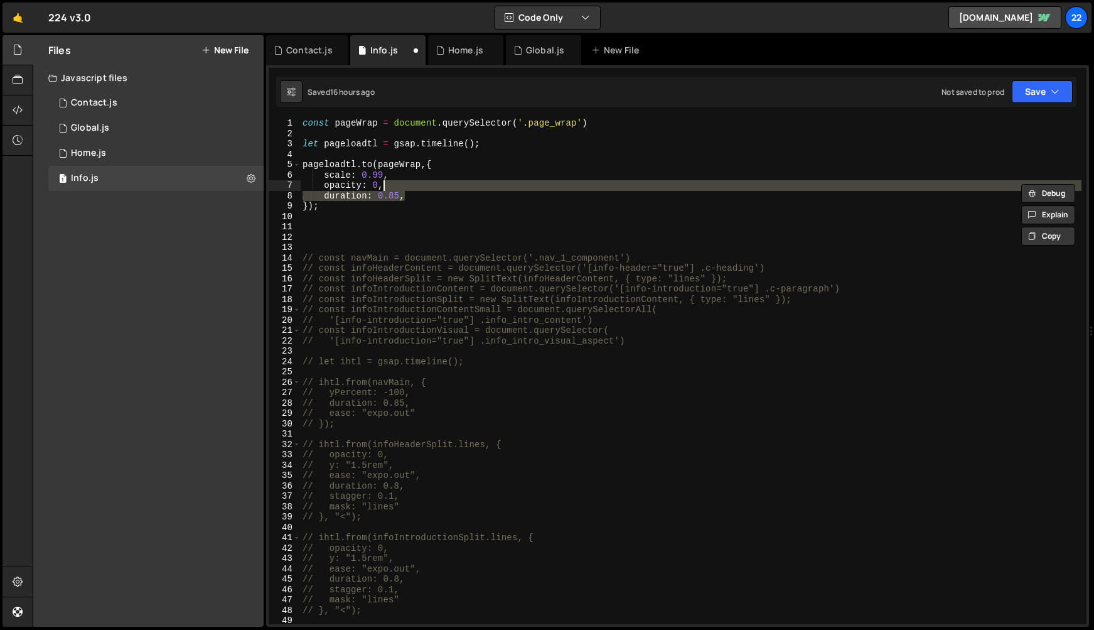 The width and height of the screenshot is (1094, 630). I want to click on div: 1, so click(284, 123).